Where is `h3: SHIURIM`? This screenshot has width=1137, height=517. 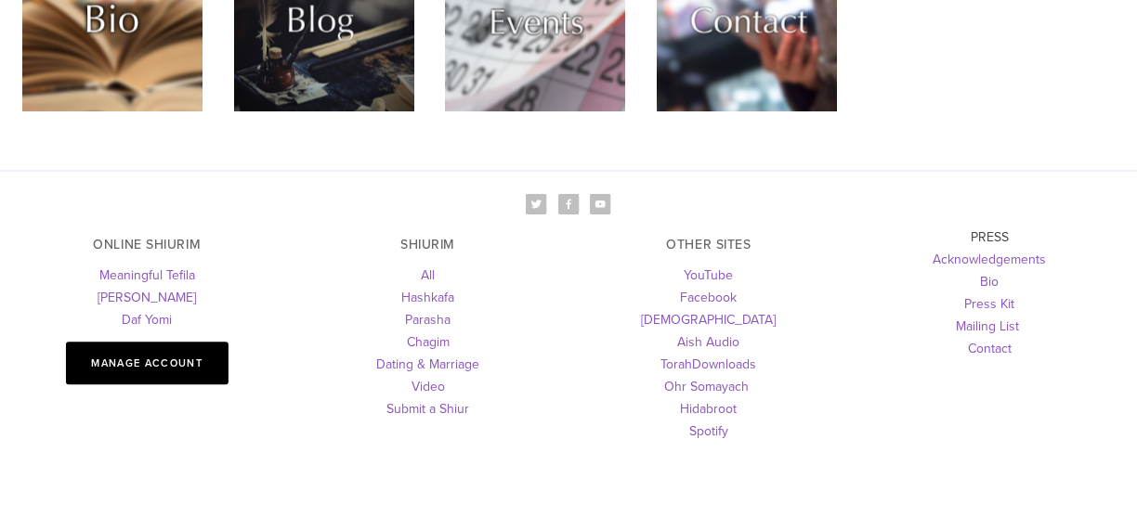 h3: SHIURIM is located at coordinates (428, 245).